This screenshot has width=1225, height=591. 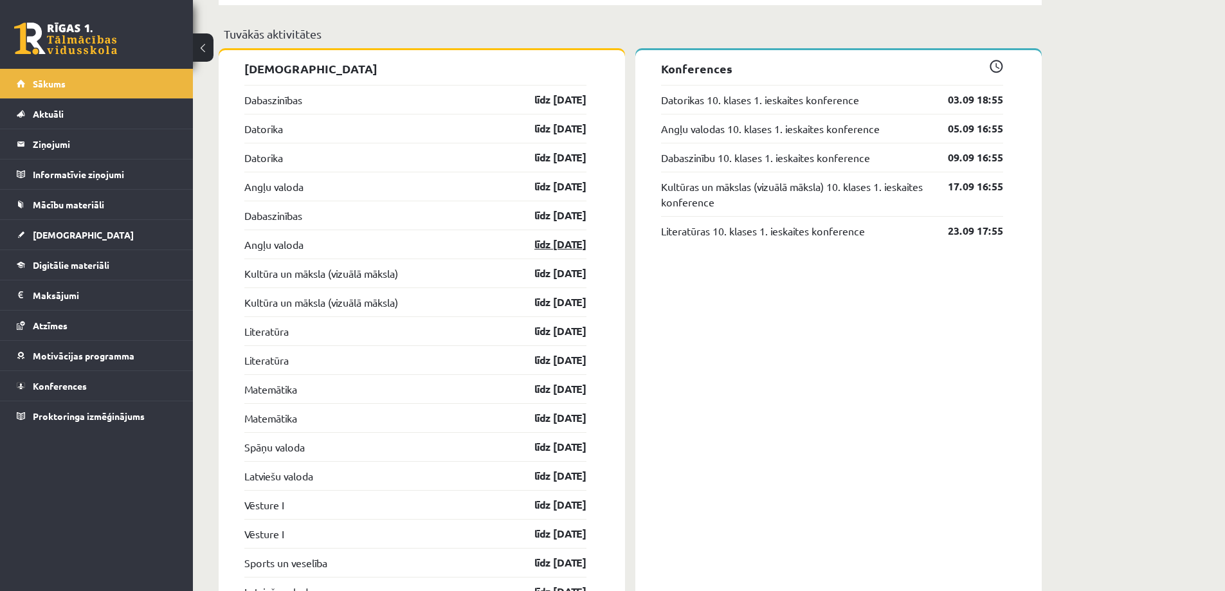 I want to click on a: 17.09 16:55, so click(x=966, y=187).